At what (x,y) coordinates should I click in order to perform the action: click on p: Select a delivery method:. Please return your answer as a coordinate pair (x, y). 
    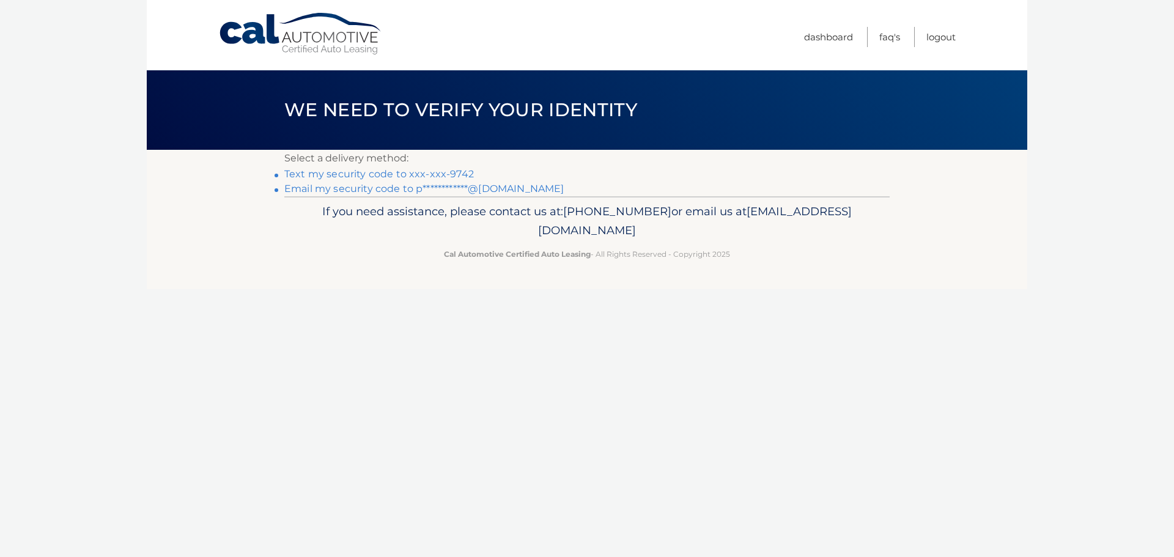
    Looking at the image, I should click on (587, 158).